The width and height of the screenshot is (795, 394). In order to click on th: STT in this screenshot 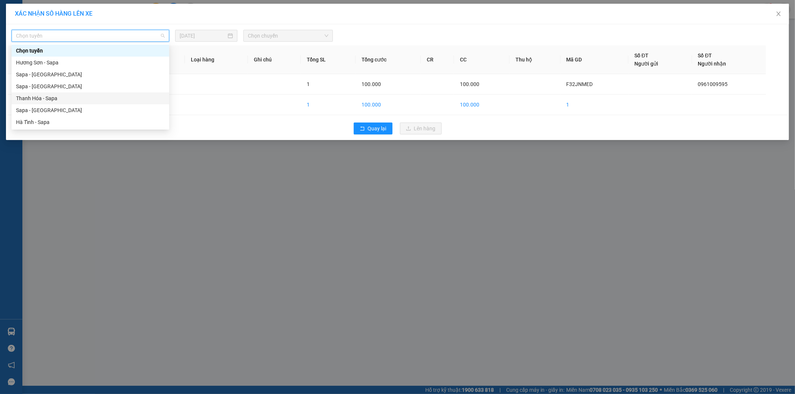, I will do `click(27, 60)`.